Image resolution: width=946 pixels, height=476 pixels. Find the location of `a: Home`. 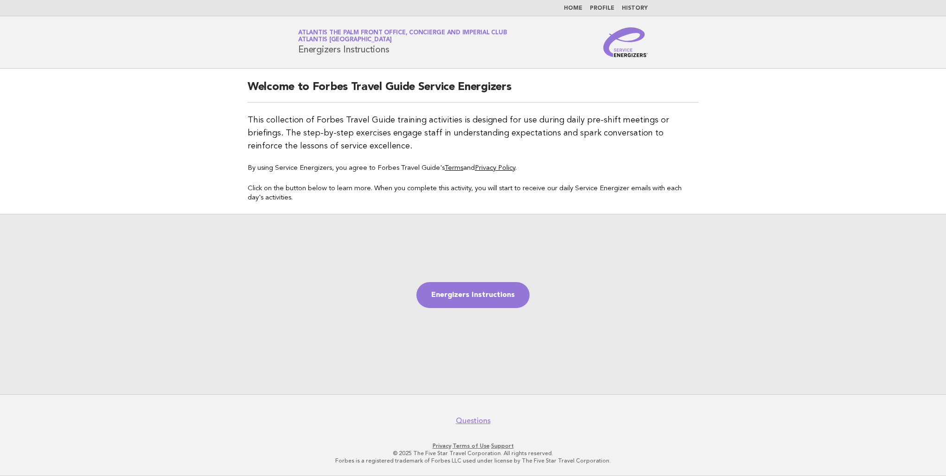

a: Home is located at coordinates (573, 8).